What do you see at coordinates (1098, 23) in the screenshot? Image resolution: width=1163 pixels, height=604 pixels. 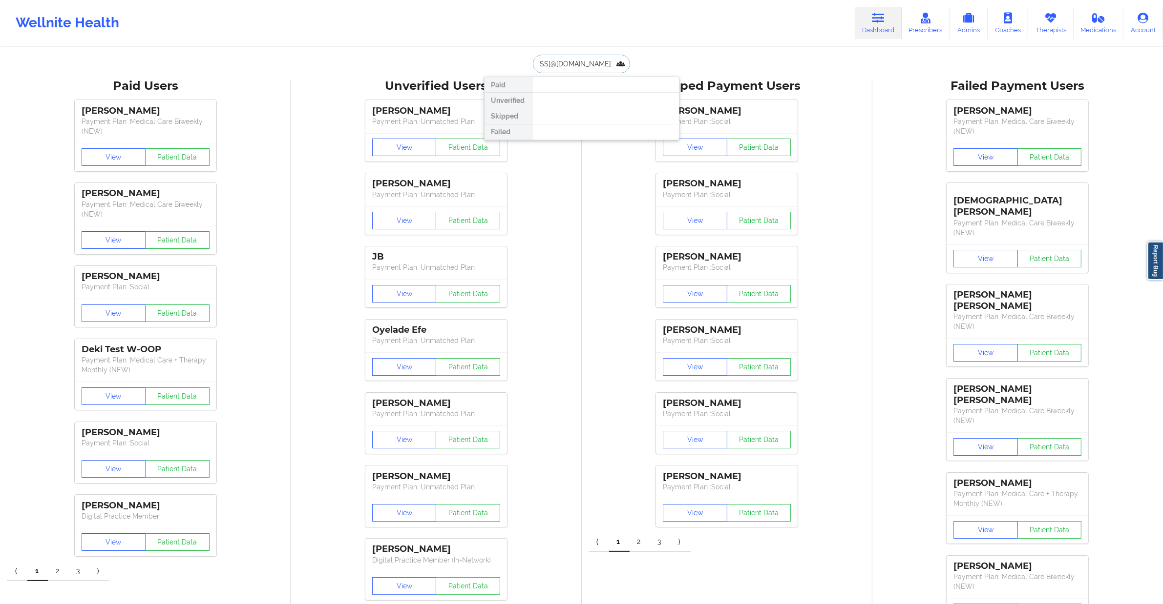 I see `a: Medications` at bounding box center [1098, 23].